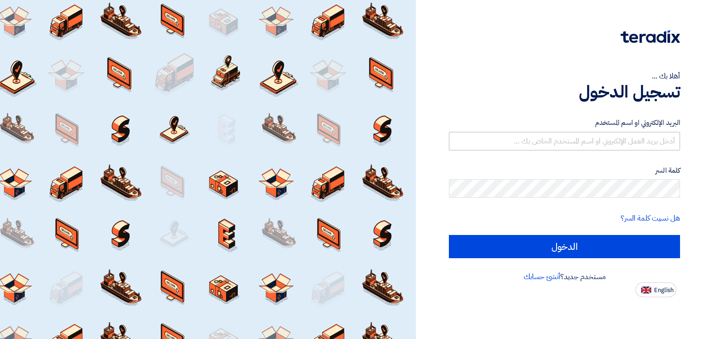 The image size is (713, 339). I want to click on div: مستخدم جديد؟, so click(564, 277).